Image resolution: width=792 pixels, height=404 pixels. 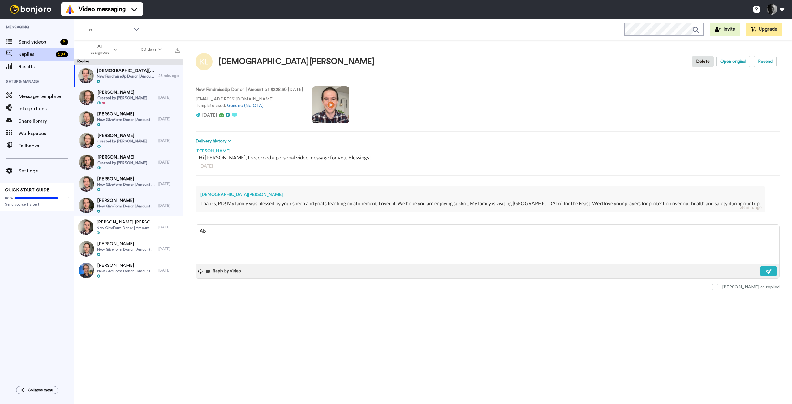 I want to click on span: Message template, so click(x=46, y=97).